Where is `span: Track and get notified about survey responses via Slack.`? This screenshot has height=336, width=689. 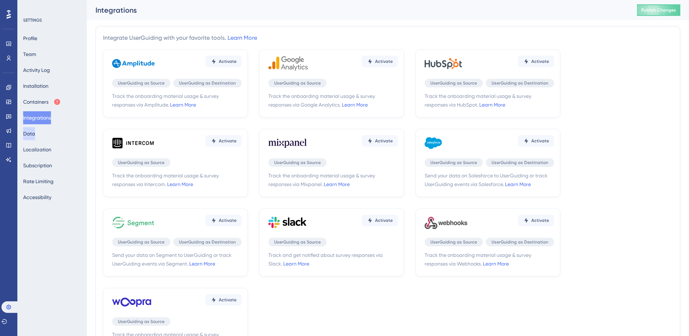
span: Track and get notified about survey responses via Slack. is located at coordinates (333, 260).